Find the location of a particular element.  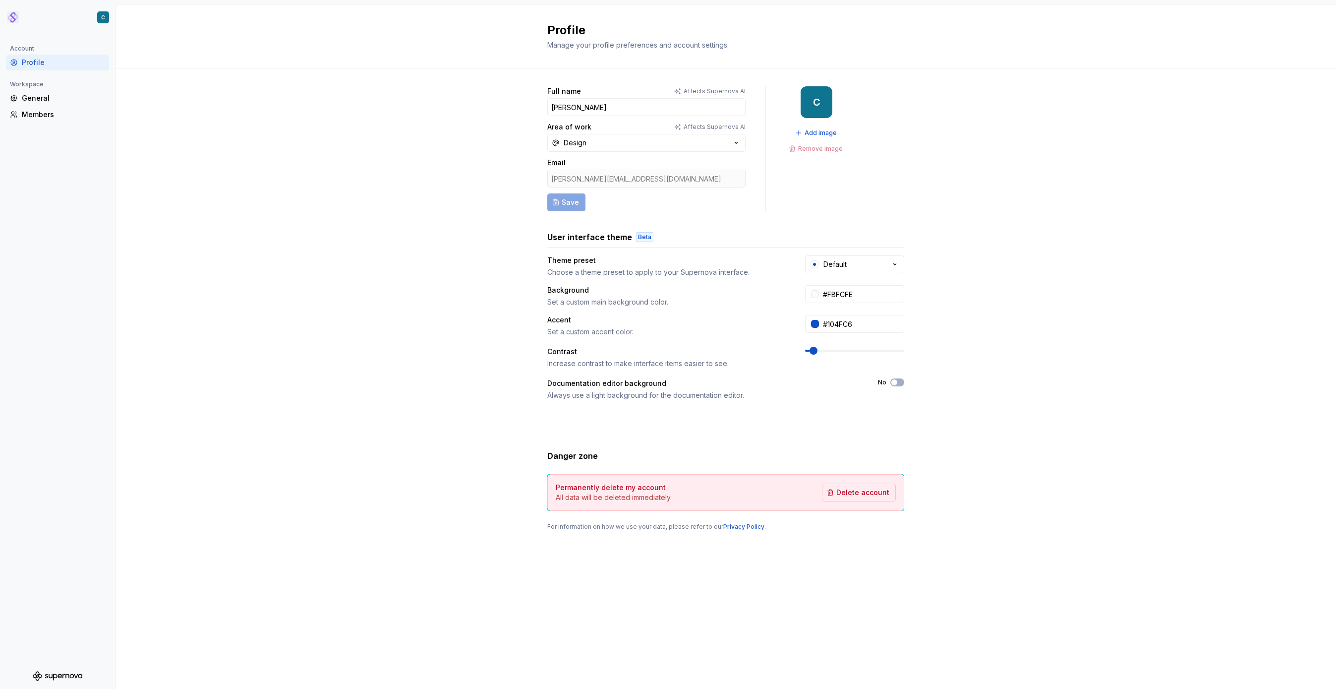

div: Choose a theme preset to apply to your Supernova interface. is located at coordinates (667, 272).